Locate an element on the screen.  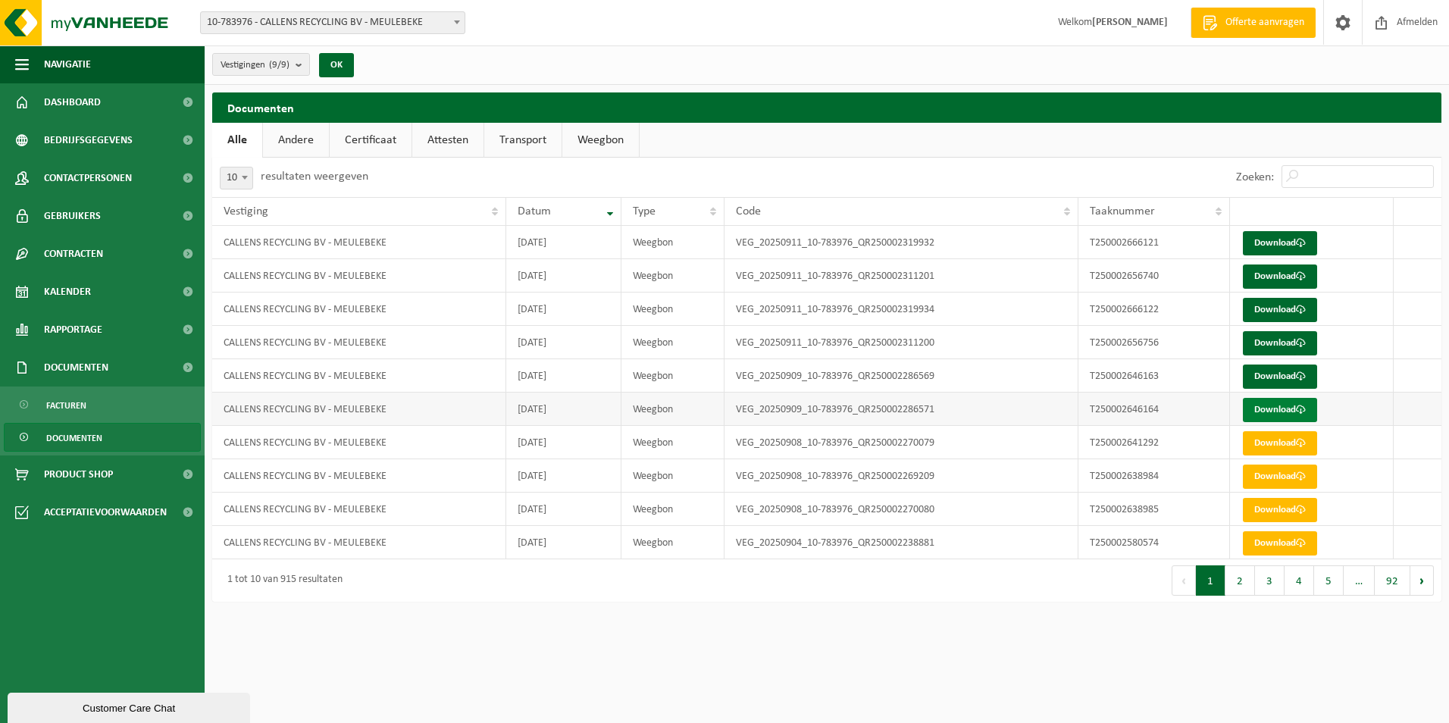
div: 1 tot 10 van 915 resultaten is located at coordinates (281, 580).